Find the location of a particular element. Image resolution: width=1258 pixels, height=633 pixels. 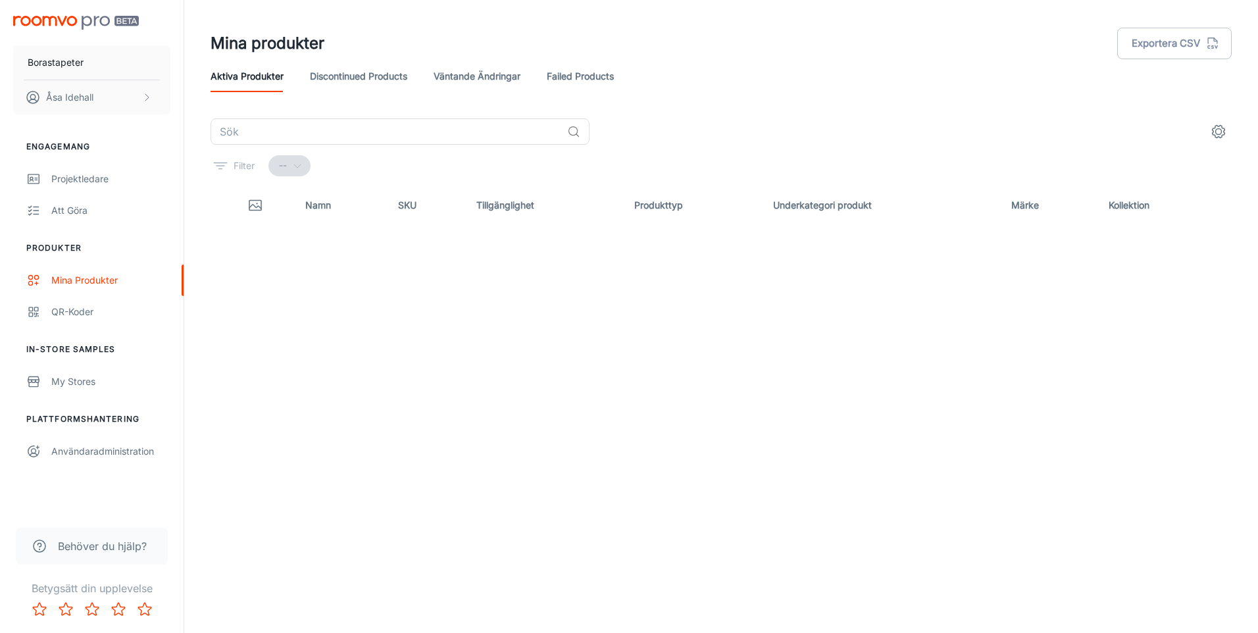

th: Underkategori produkt is located at coordinates (882, 205).